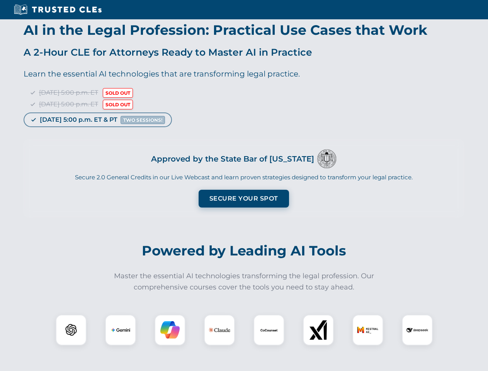 The image size is (488, 371). Describe the element at coordinates (58, 10) in the screenshot. I see `img: Trusted CLEs` at that location.